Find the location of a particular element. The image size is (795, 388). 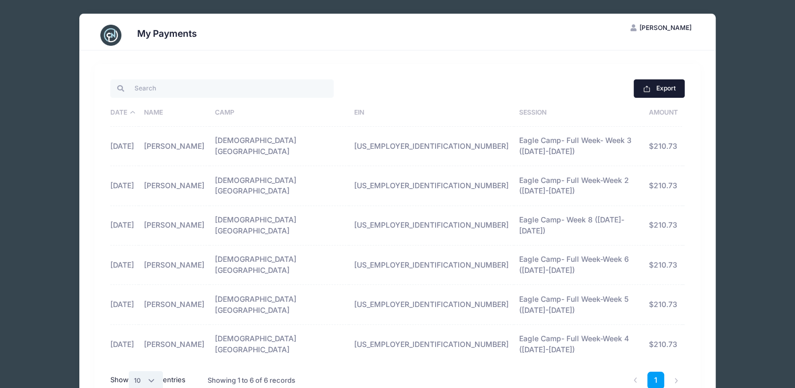

th: Amount: activate to sort column ascending is located at coordinates (663, 113).